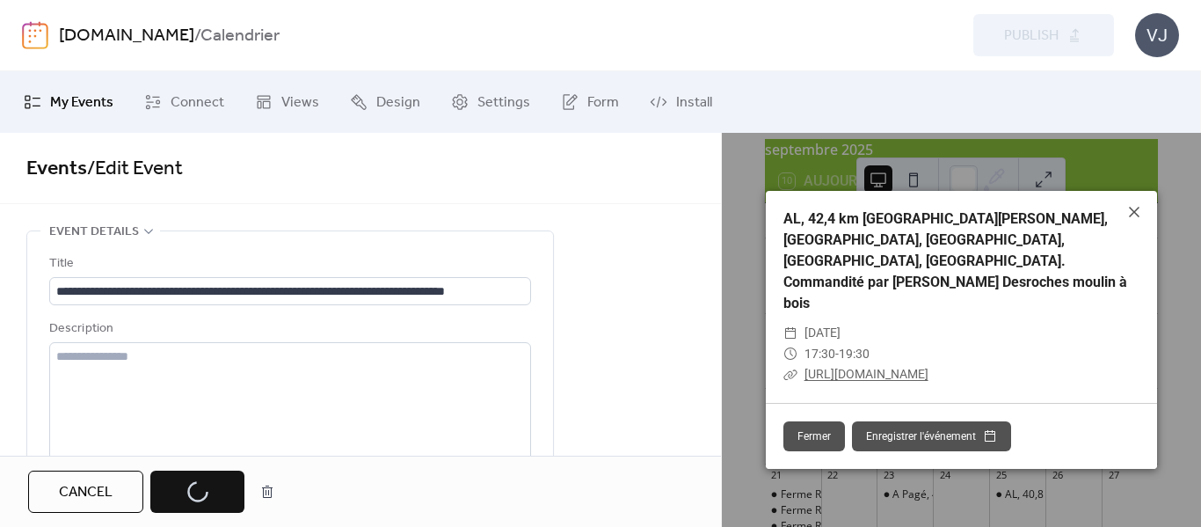  I want to click on a: Views, so click(287, 102).